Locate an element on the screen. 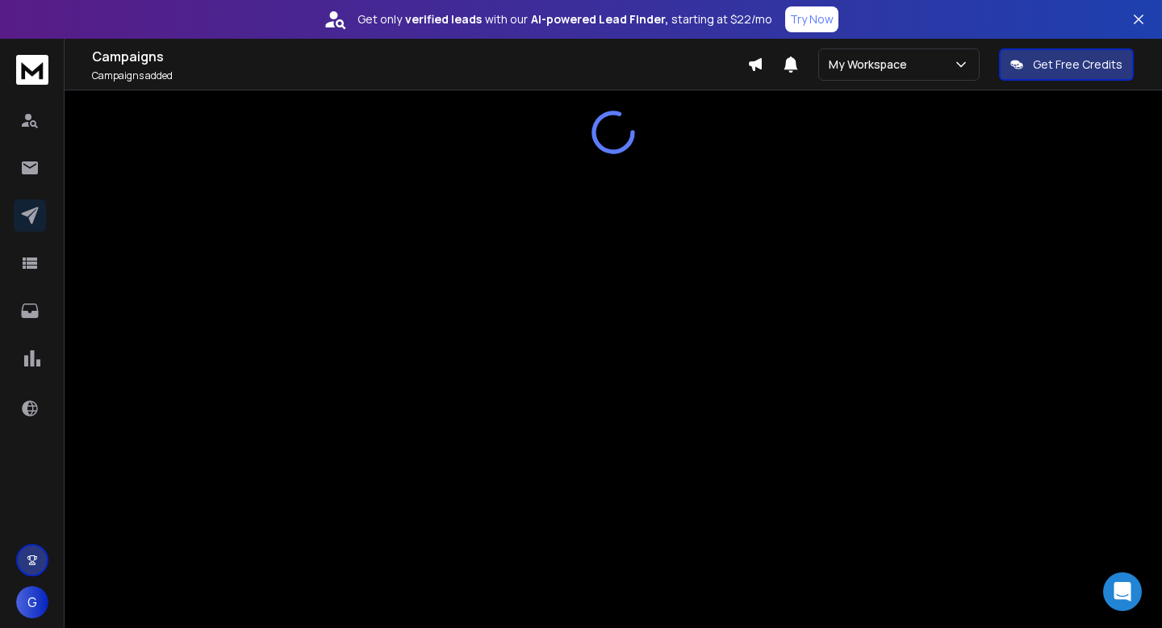 This screenshot has width=1162, height=628. button: Get Free Credits is located at coordinates (1066, 65).